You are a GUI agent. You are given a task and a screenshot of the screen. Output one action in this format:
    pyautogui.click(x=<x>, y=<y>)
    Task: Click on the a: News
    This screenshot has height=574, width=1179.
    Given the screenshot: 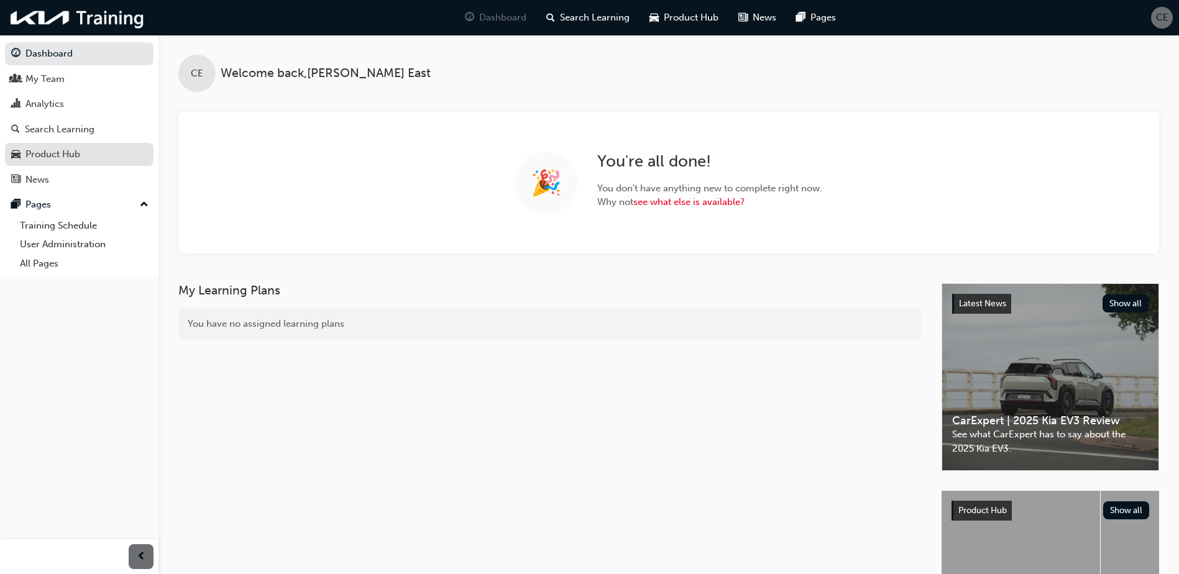 What is the action you would take?
    pyautogui.click(x=79, y=180)
    